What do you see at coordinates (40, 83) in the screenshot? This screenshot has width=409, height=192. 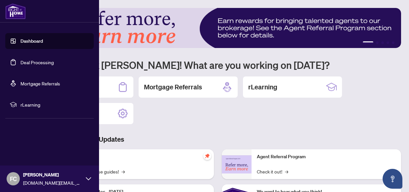 I see `a: Mortgage Referrals` at bounding box center [40, 83].